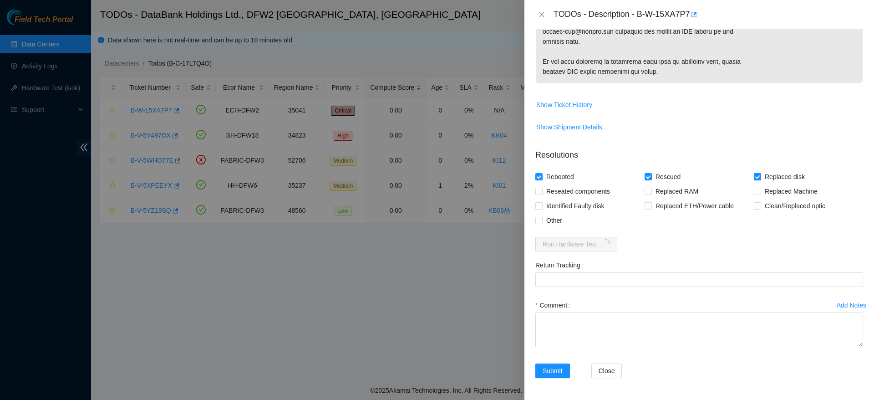 The image size is (874, 400). I want to click on span: Reseated components, so click(578, 191).